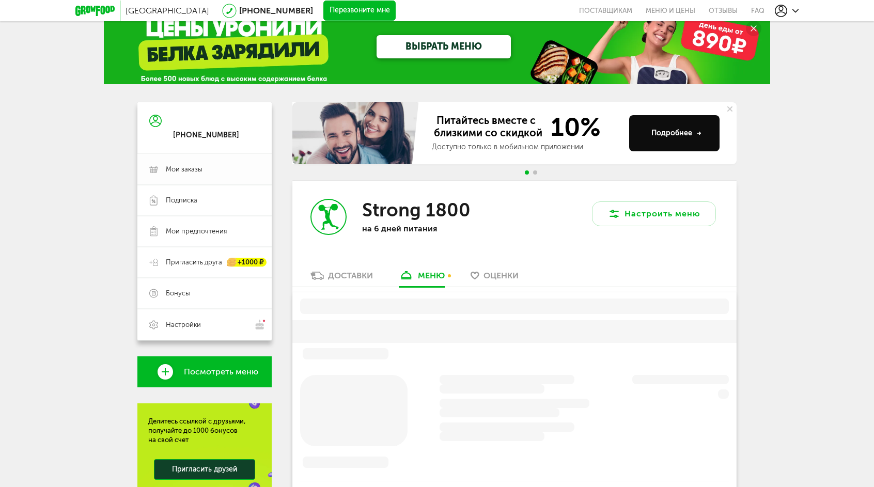 Image resolution: width=874 pixels, height=487 pixels. Describe the element at coordinates (674, 133) in the screenshot. I see `button: Подробнее` at that location.